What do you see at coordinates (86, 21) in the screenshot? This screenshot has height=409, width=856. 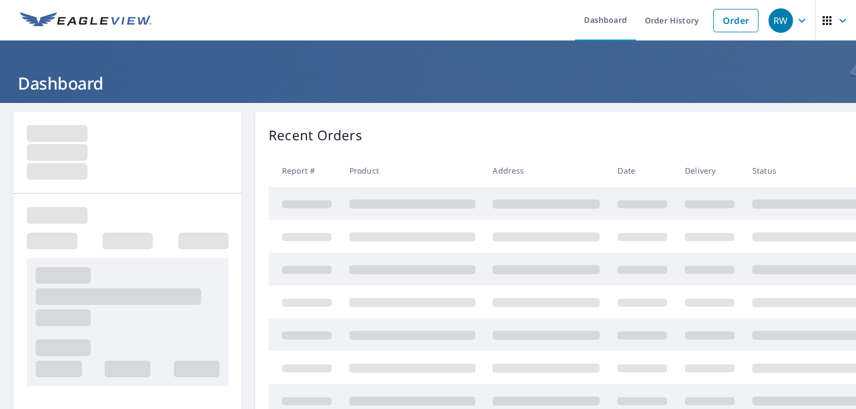 I see `img: EV Logo` at bounding box center [86, 21].